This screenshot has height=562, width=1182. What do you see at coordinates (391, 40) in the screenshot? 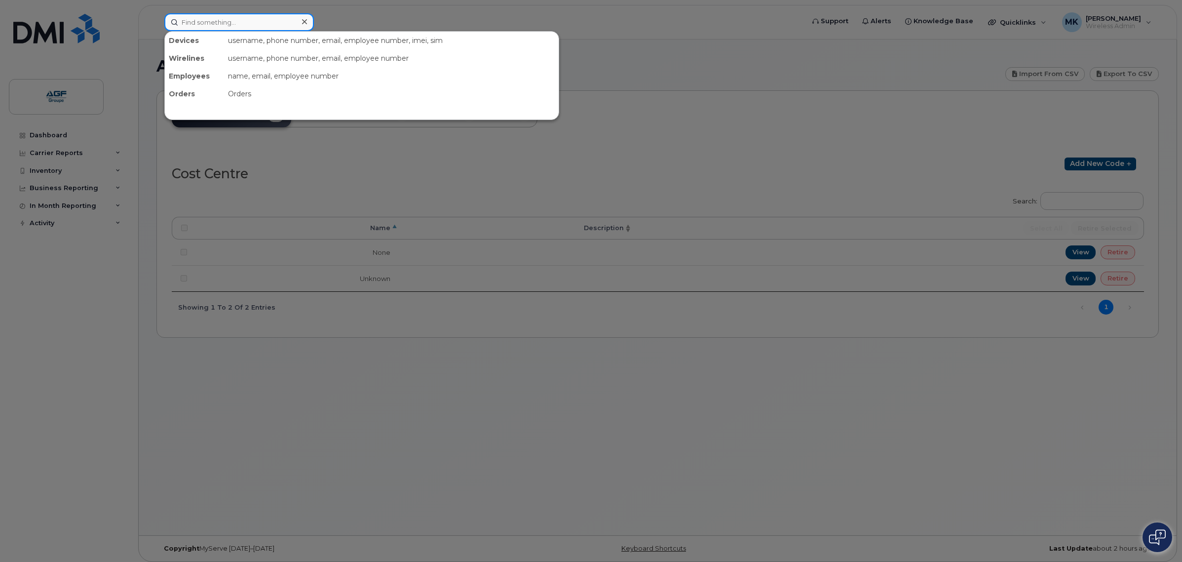
I see `div: username, phone number, email, employee number, imei, sim` at bounding box center [391, 40].